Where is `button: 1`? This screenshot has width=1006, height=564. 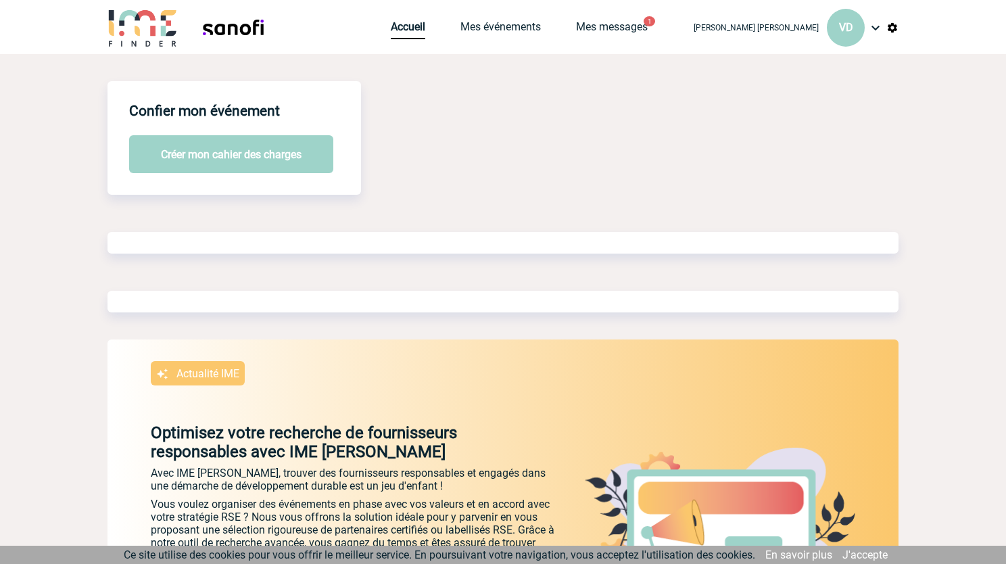 button: 1 is located at coordinates (649, 21).